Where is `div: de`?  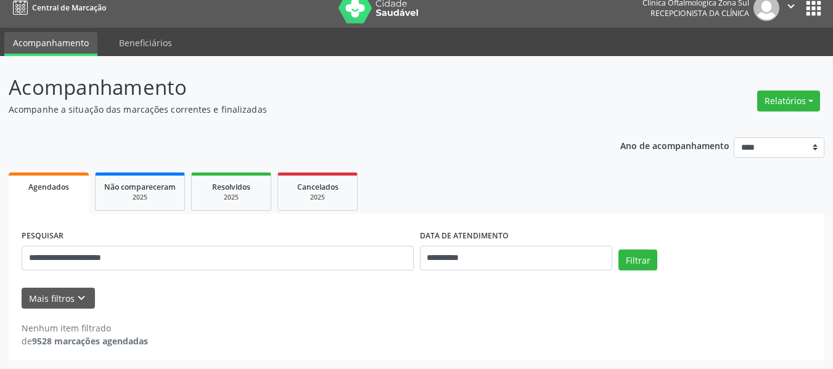 div: de is located at coordinates (84, 341).